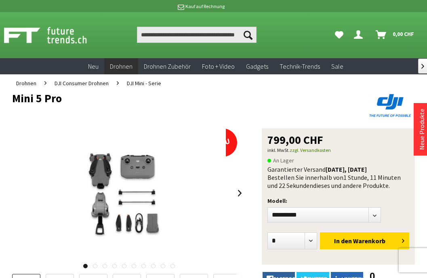  I want to click on span: Foto + Video, so click(218, 66).